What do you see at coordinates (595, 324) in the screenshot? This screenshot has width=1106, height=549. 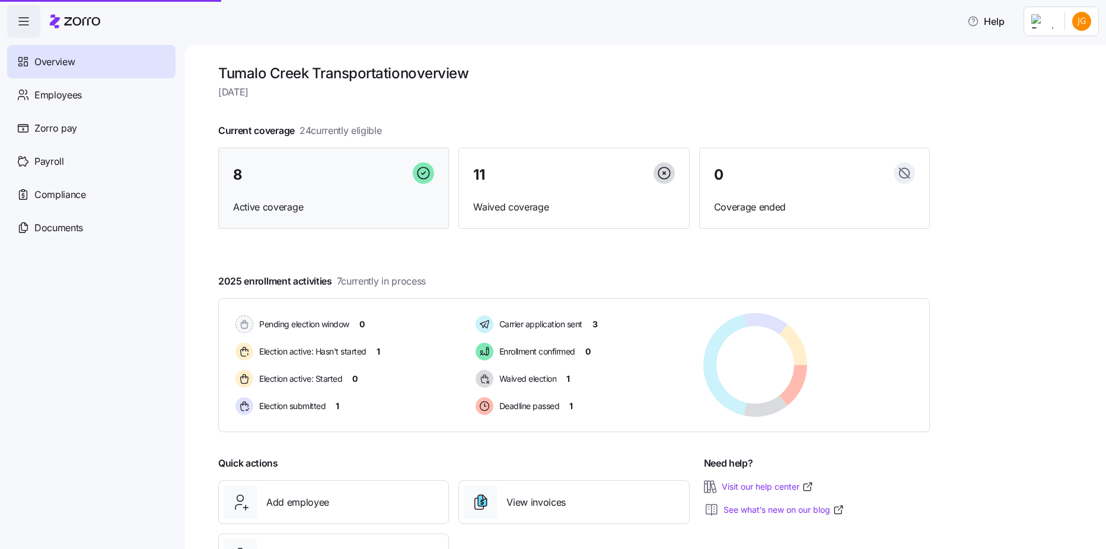 I see `span: 3` at bounding box center [595, 324].